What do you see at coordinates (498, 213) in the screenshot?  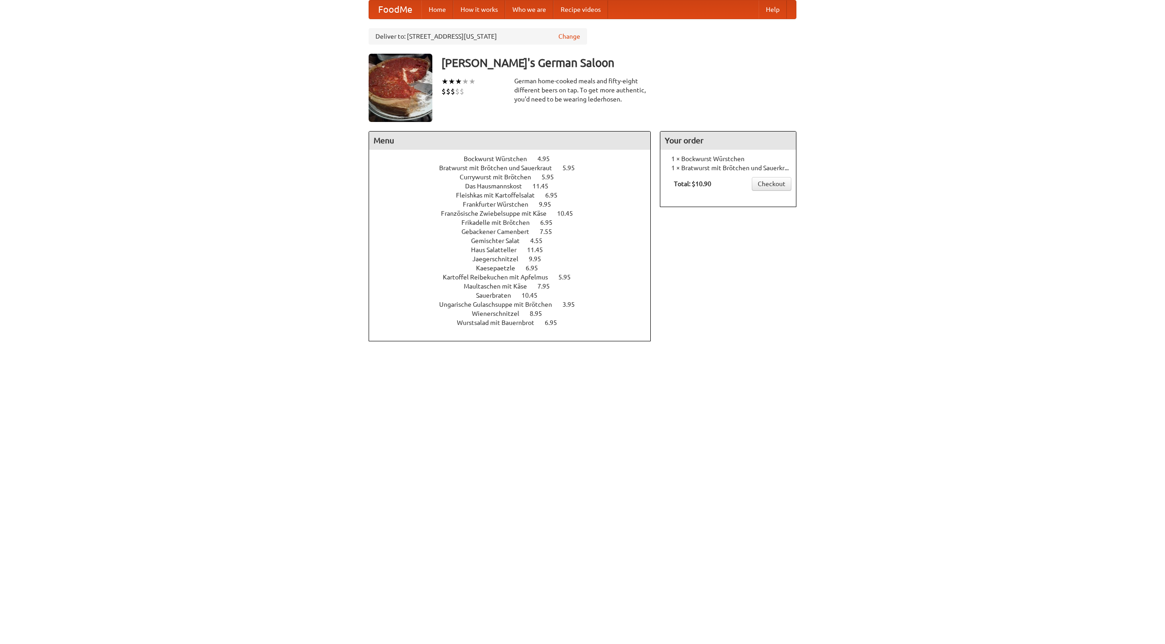 I see `span: Französische Zwiebelsuppe mit Käse` at bounding box center [498, 213].